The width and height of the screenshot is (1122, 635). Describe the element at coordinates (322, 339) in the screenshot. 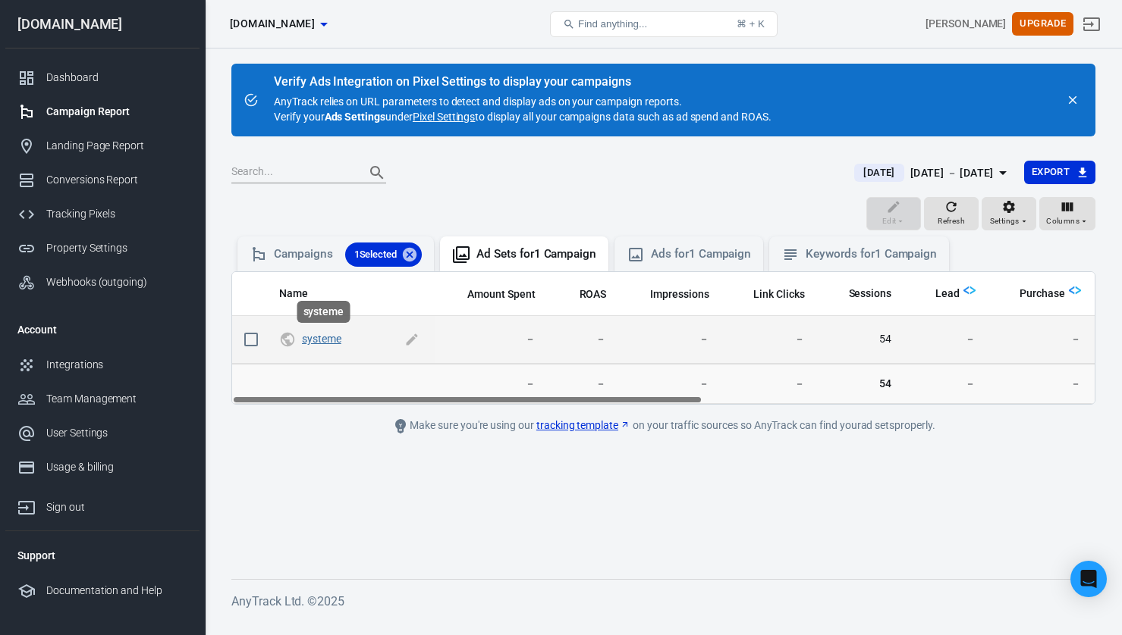

I see `span: systeme` at that location.